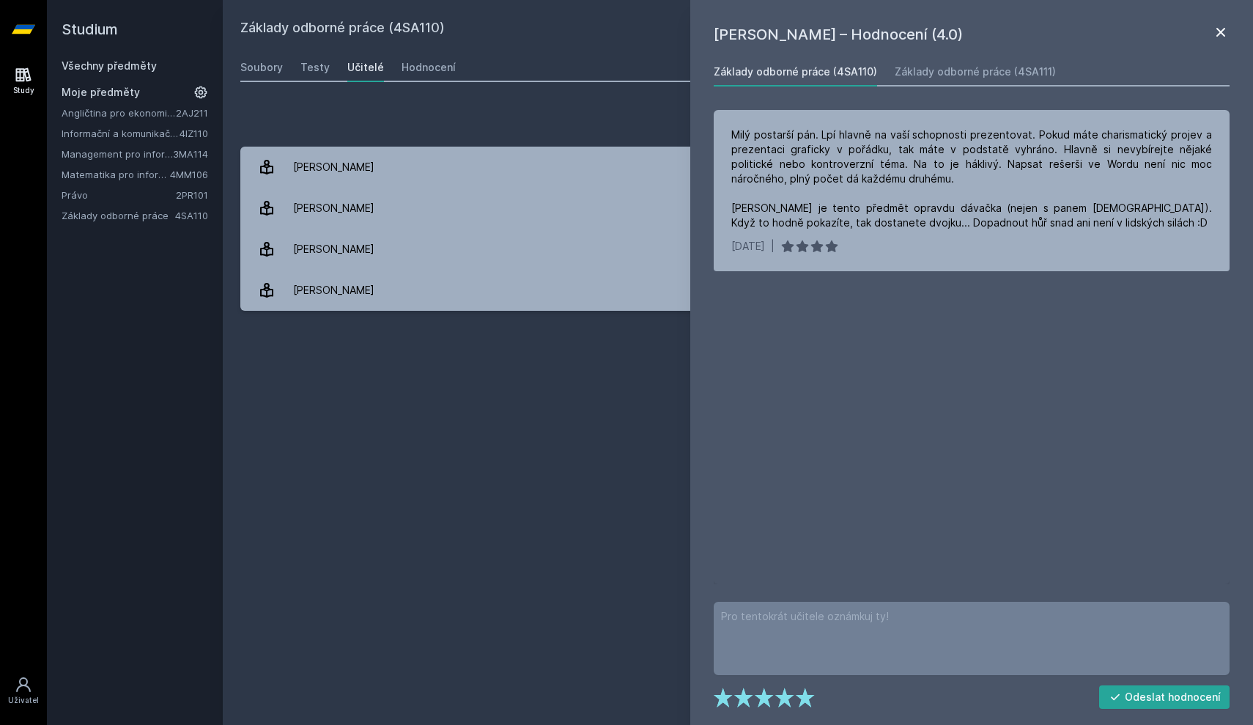 Image resolution: width=1253 pixels, height=725 pixels. I want to click on a: Základy odborné práce, so click(118, 215).